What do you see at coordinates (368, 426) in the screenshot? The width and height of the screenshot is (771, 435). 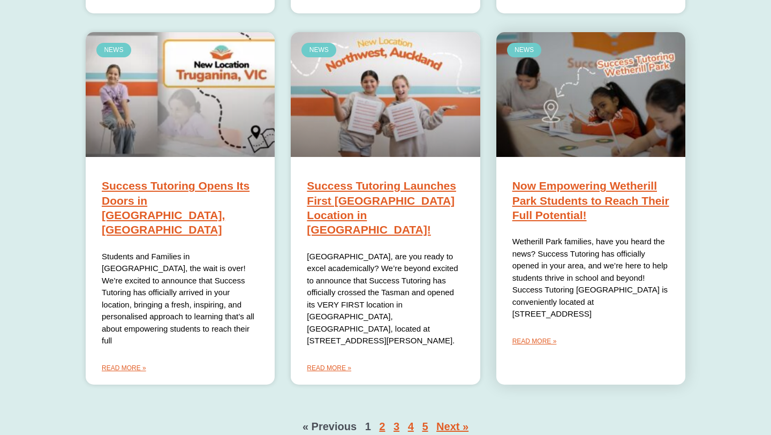 I see `span: 1` at bounding box center [368, 426].